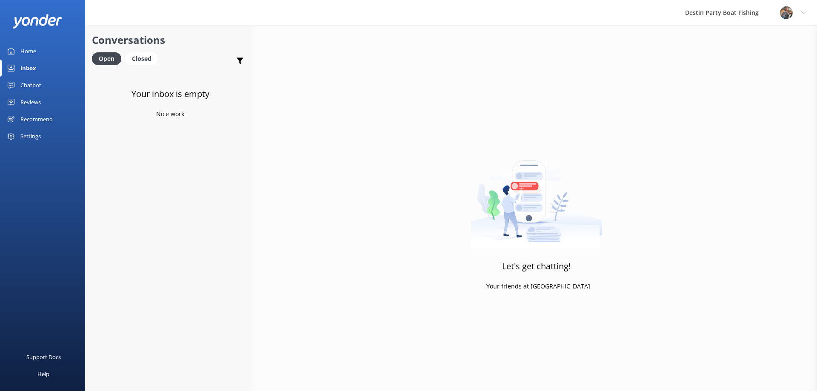 The height and width of the screenshot is (391, 817). I want to click on div: Reviews, so click(31, 102).